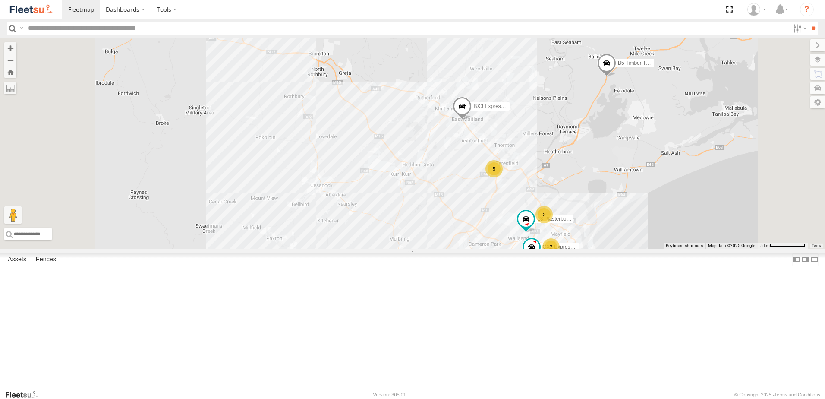 This screenshot has width=825, height=399. What do you see at coordinates (814, 259) in the screenshot?
I see `label: Hide Summary Table` at bounding box center [814, 259].